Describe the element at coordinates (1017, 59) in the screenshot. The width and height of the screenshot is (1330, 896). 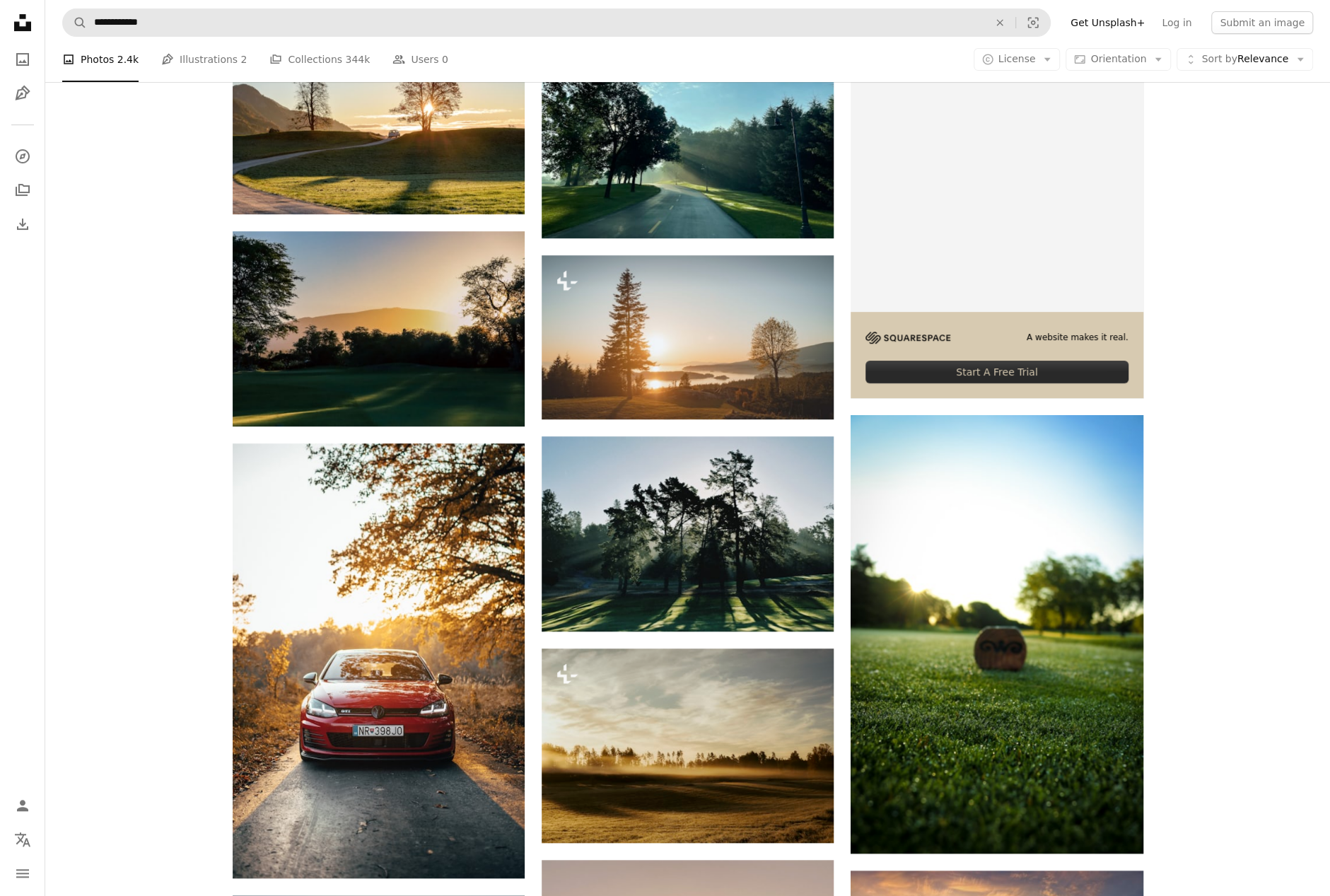
I see `span: License` at that location.